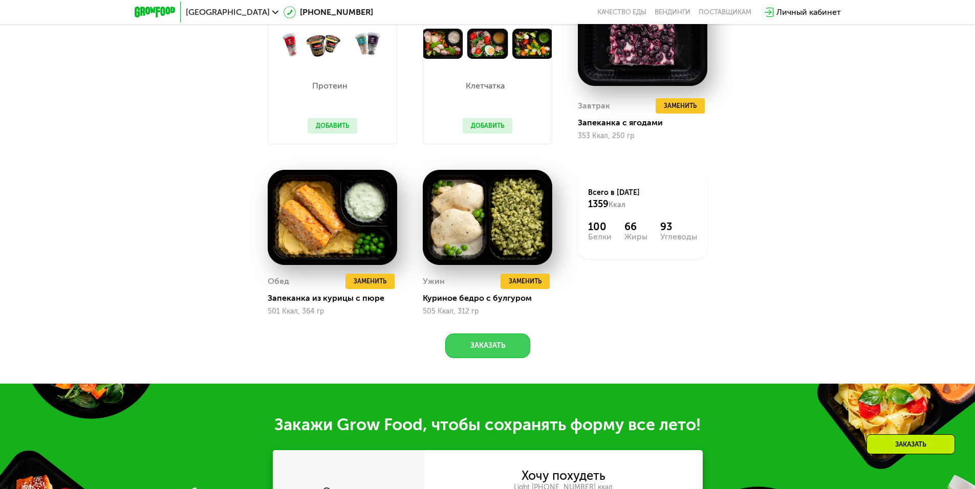  I want to click on div: Запеканка из курицы с пюре, so click(336, 298).